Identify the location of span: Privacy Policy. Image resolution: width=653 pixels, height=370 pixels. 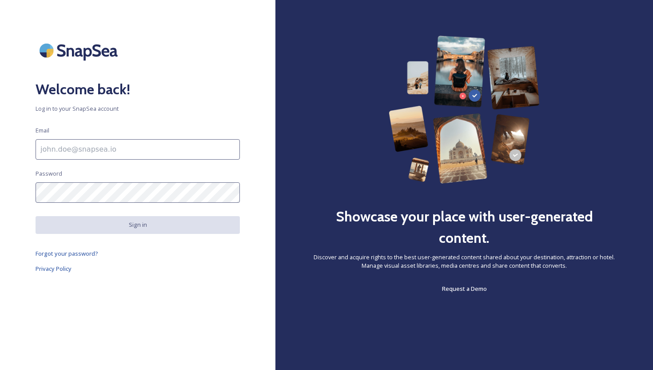
(53, 268).